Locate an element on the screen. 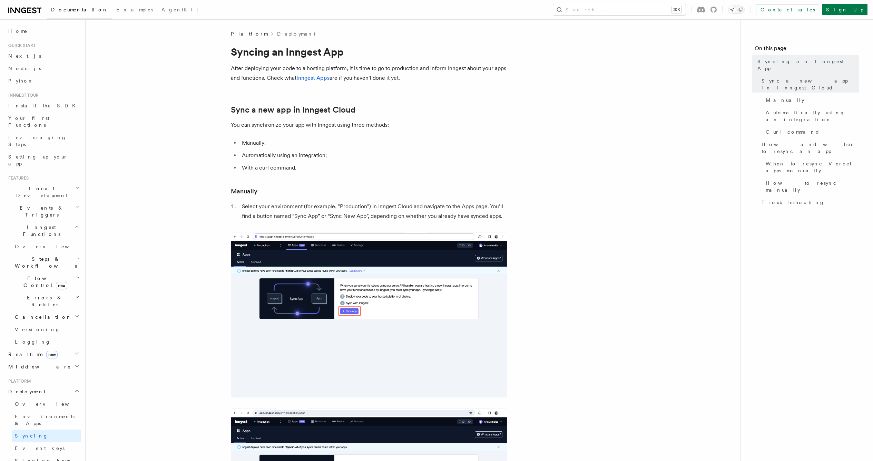 The image size is (873, 461). li: Manually; is located at coordinates (374, 143).